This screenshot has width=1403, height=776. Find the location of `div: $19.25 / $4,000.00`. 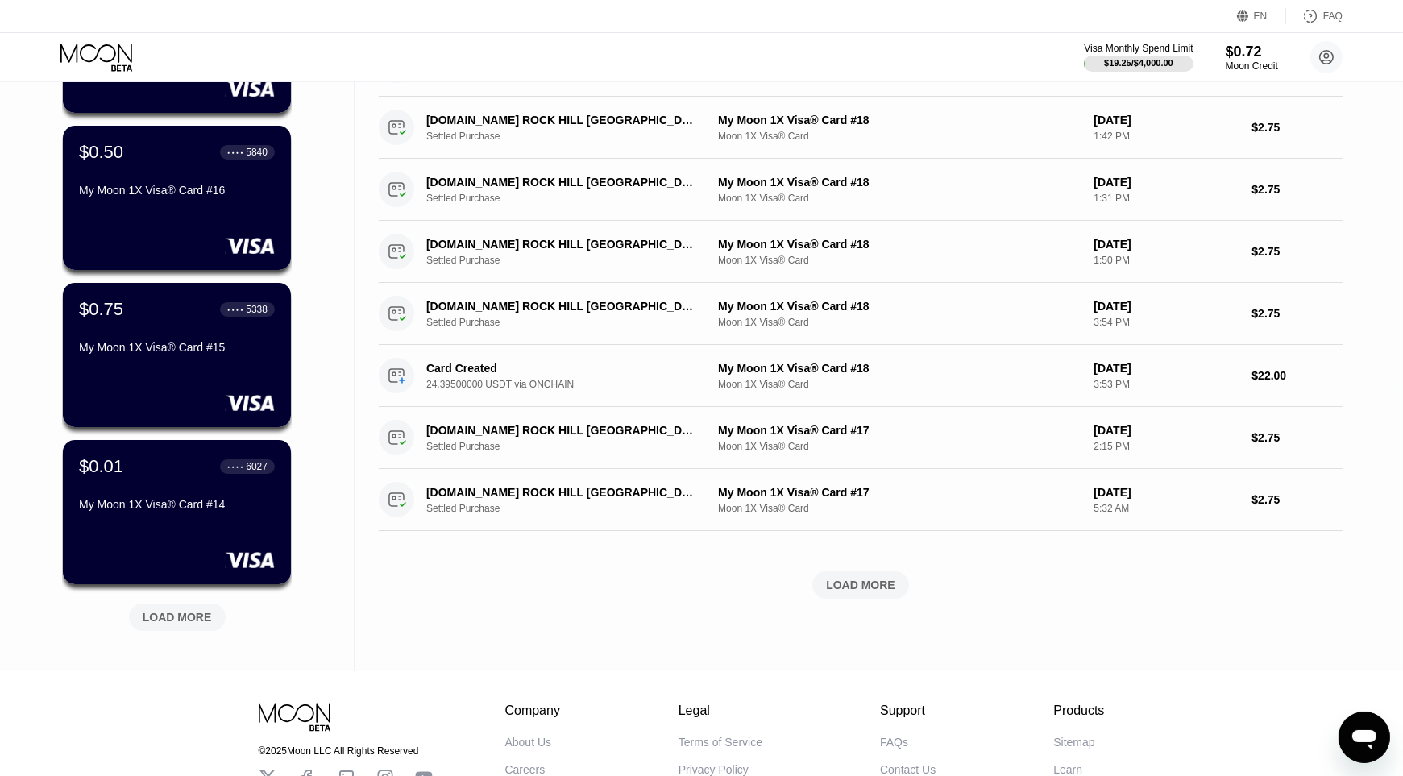

div: $19.25 / $4,000.00 is located at coordinates (1139, 63).